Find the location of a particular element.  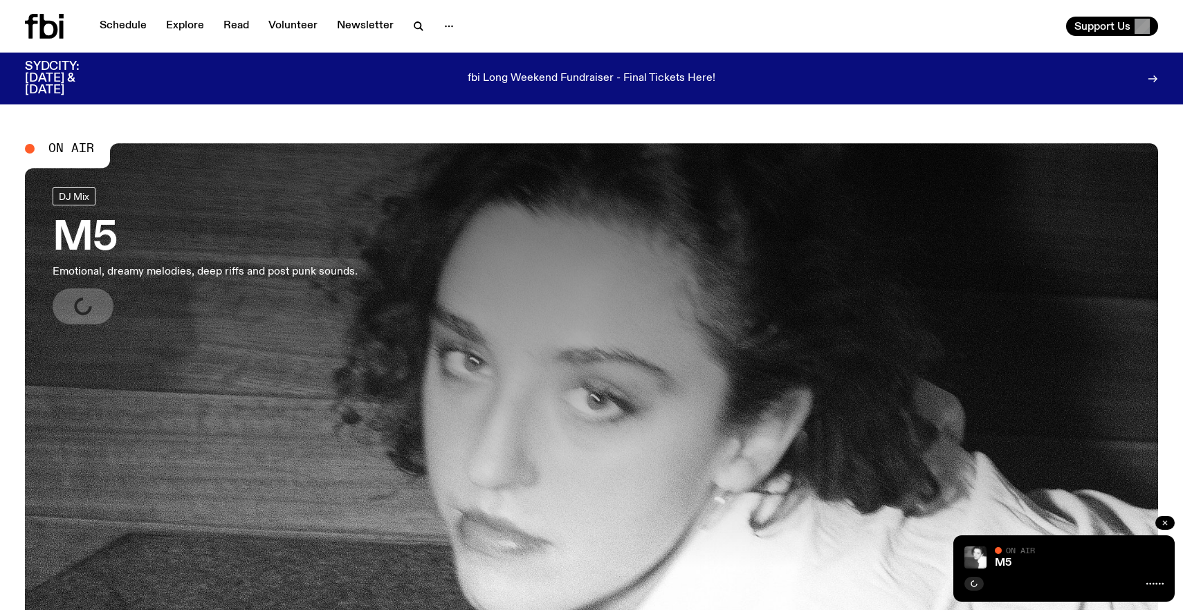

span: DJ Mix is located at coordinates (74, 197).